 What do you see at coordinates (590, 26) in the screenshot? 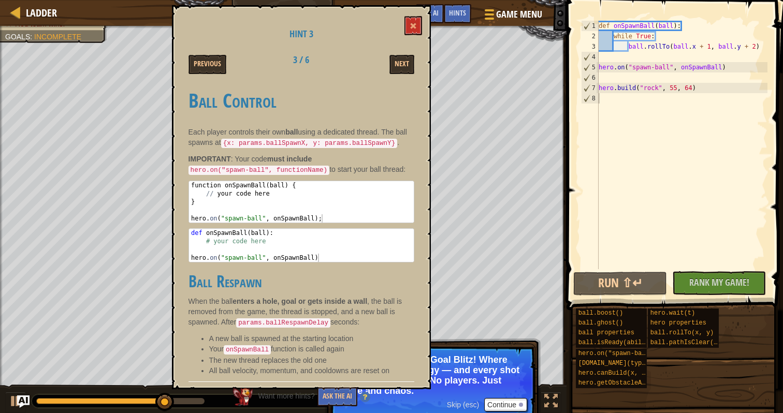
I see `div: 1` at bounding box center [590, 26].